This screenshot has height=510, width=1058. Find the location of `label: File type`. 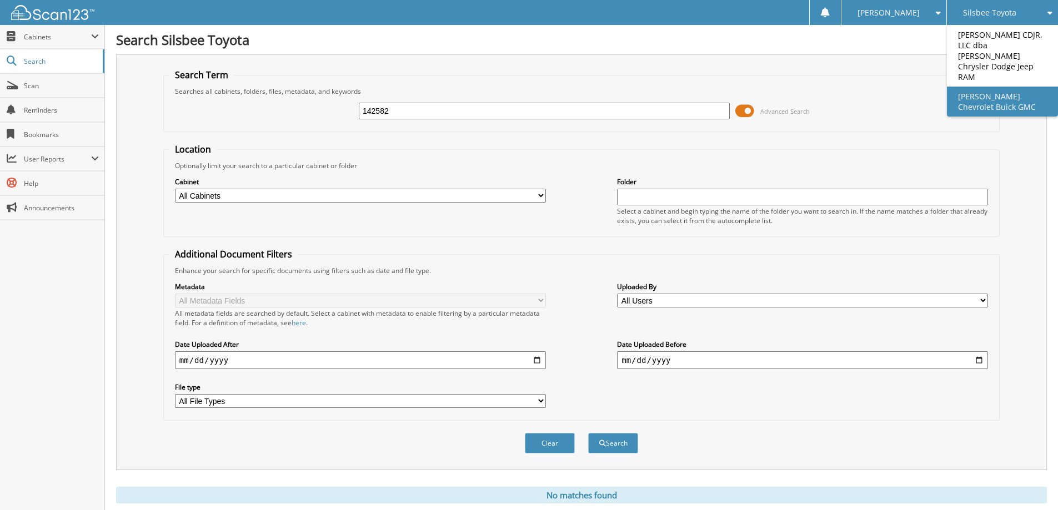

label: File type is located at coordinates (360, 387).